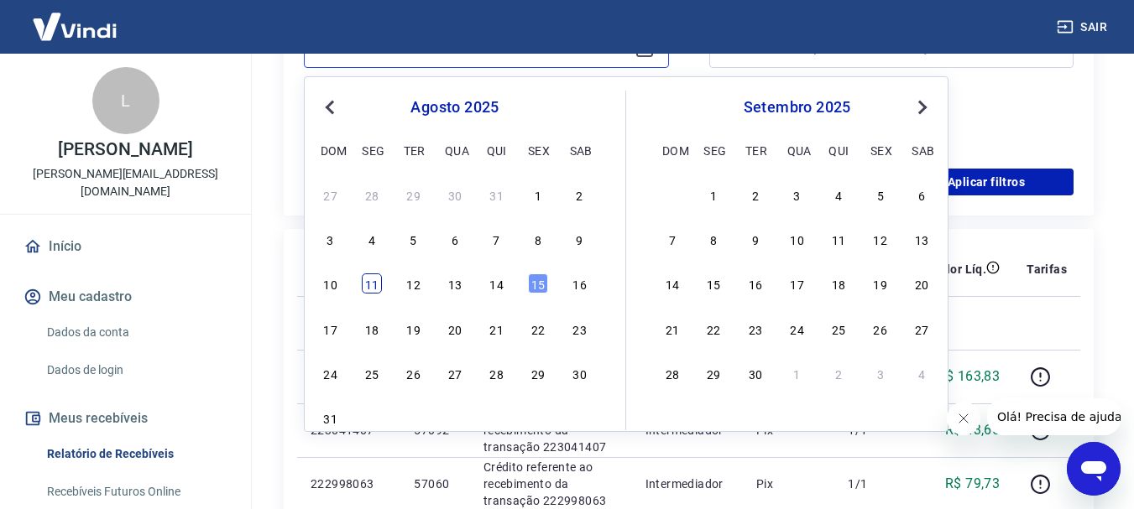 The height and width of the screenshot is (509, 1134). What do you see at coordinates (331, 373) in the screenshot?
I see `div: Choose domingo, 24 de agosto de 2025` at bounding box center [331, 373].